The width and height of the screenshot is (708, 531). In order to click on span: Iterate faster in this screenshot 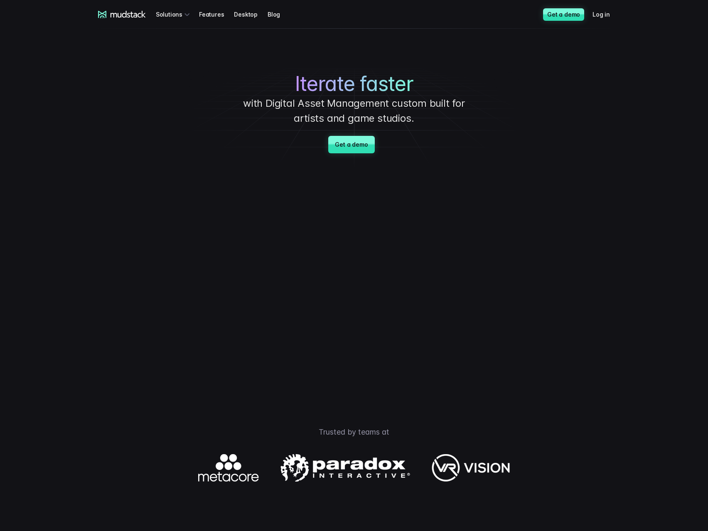, I will do `click(354, 84)`.